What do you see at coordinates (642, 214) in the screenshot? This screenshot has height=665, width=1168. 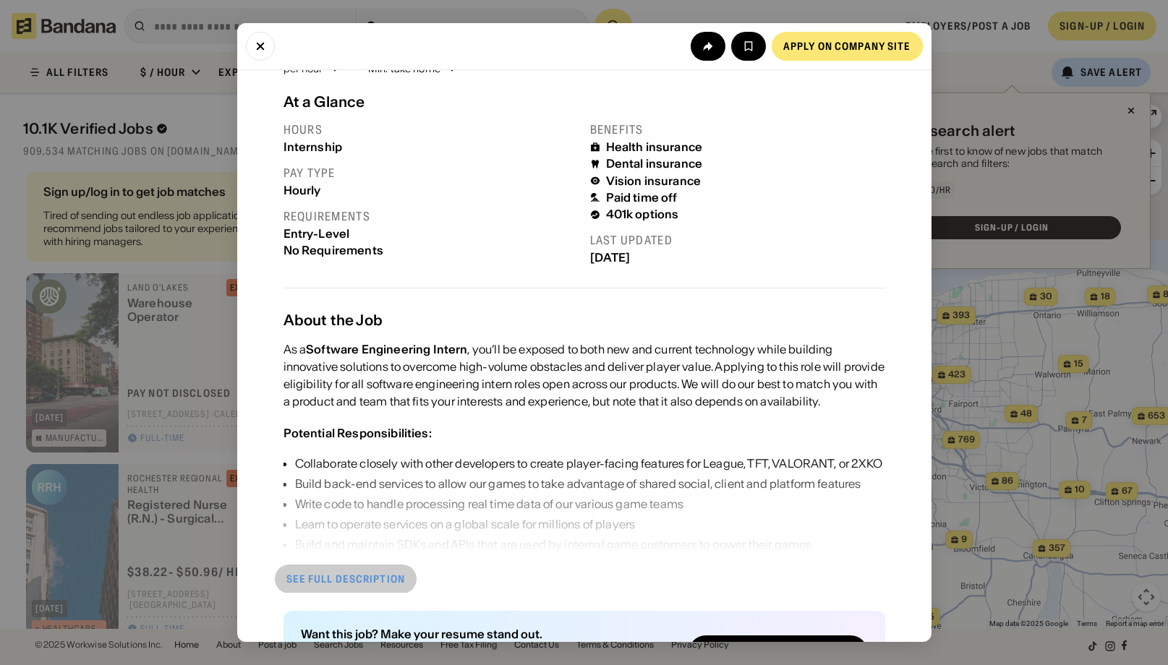 I see `div: 401k options` at bounding box center [642, 214].